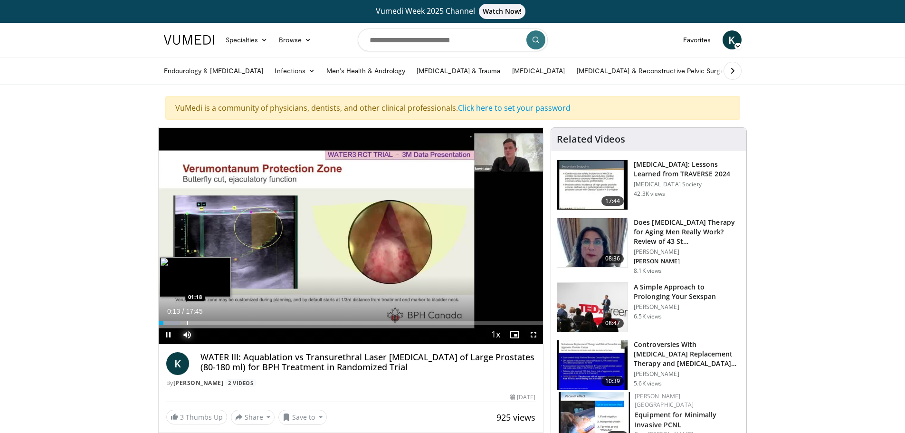 Image resolution: width=905 pixels, height=433 pixels. What do you see at coordinates (189, 40) in the screenshot?
I see `img: VuMedi Logo` at bounding box center [189, 40].